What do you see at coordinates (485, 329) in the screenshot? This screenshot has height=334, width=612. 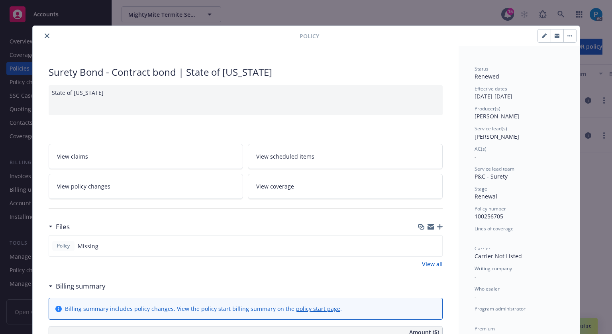 I see `span: Premium` at bounding box center [485, 329].